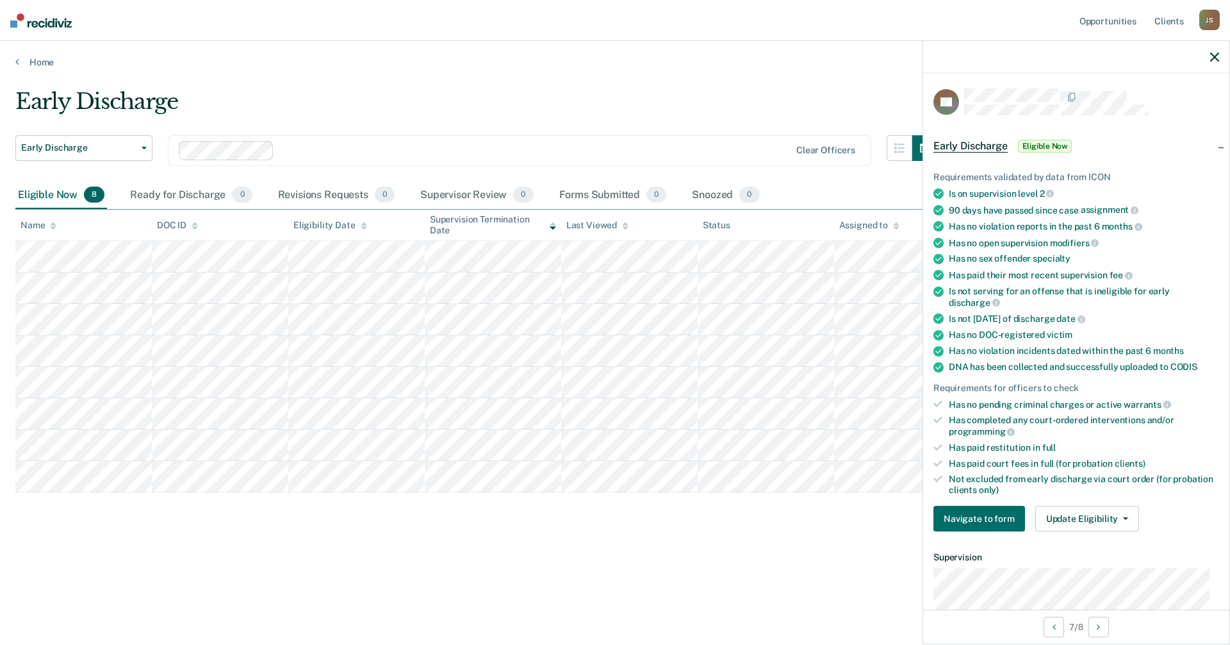  I want to click on div: Forms Submitted, so click(613, 195).